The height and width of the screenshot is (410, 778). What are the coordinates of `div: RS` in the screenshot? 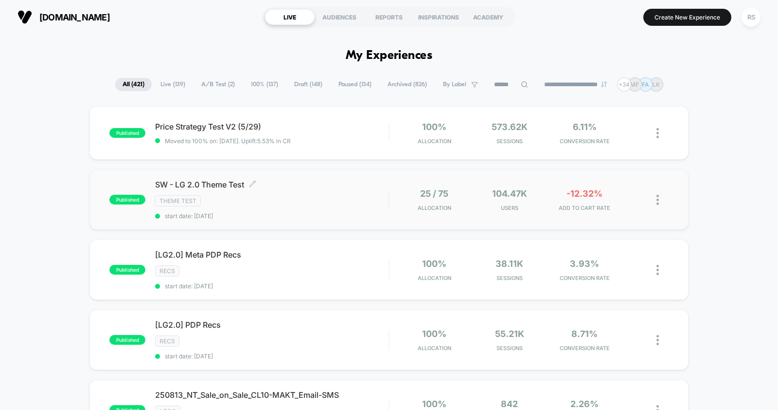 It's located at (751, 17).